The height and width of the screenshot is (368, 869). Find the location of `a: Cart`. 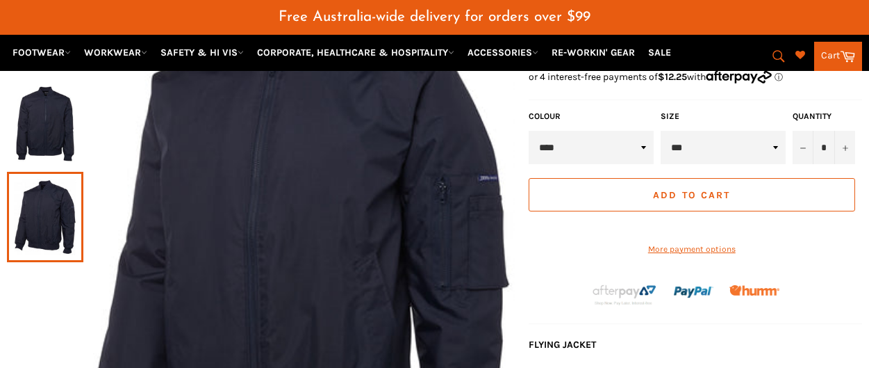

a: Cart is located at coordinates (838, 56).